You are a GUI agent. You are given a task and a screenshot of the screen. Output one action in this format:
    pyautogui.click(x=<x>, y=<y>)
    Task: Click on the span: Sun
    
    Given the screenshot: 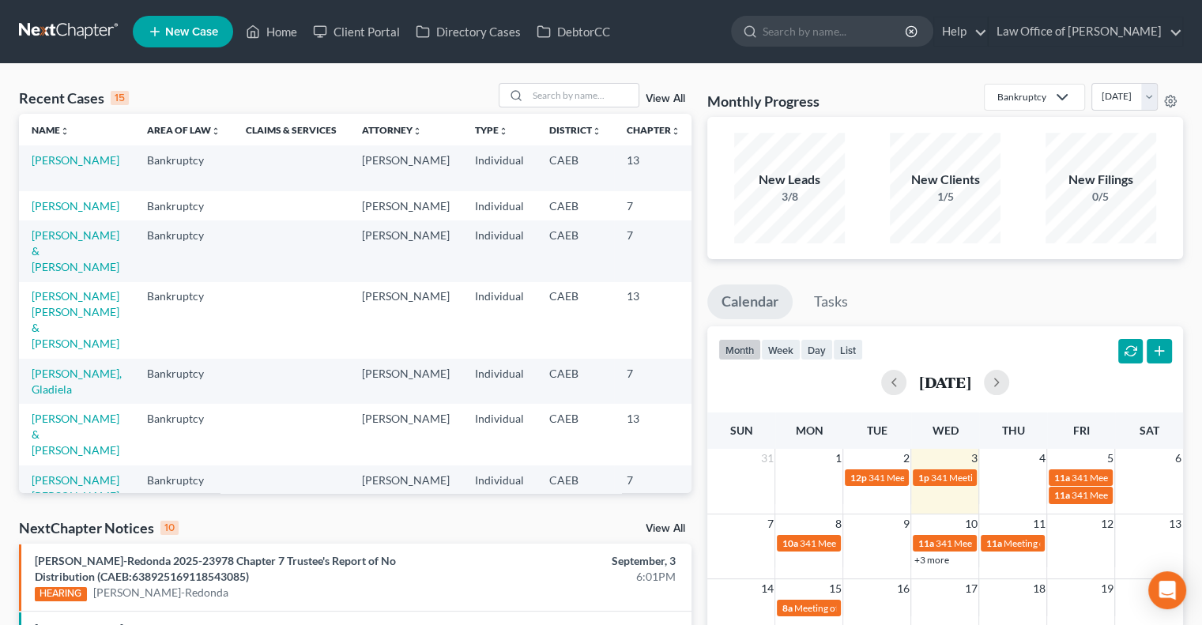 What is the action you would take?
    pyautogui.click(x=740, y=430)
    